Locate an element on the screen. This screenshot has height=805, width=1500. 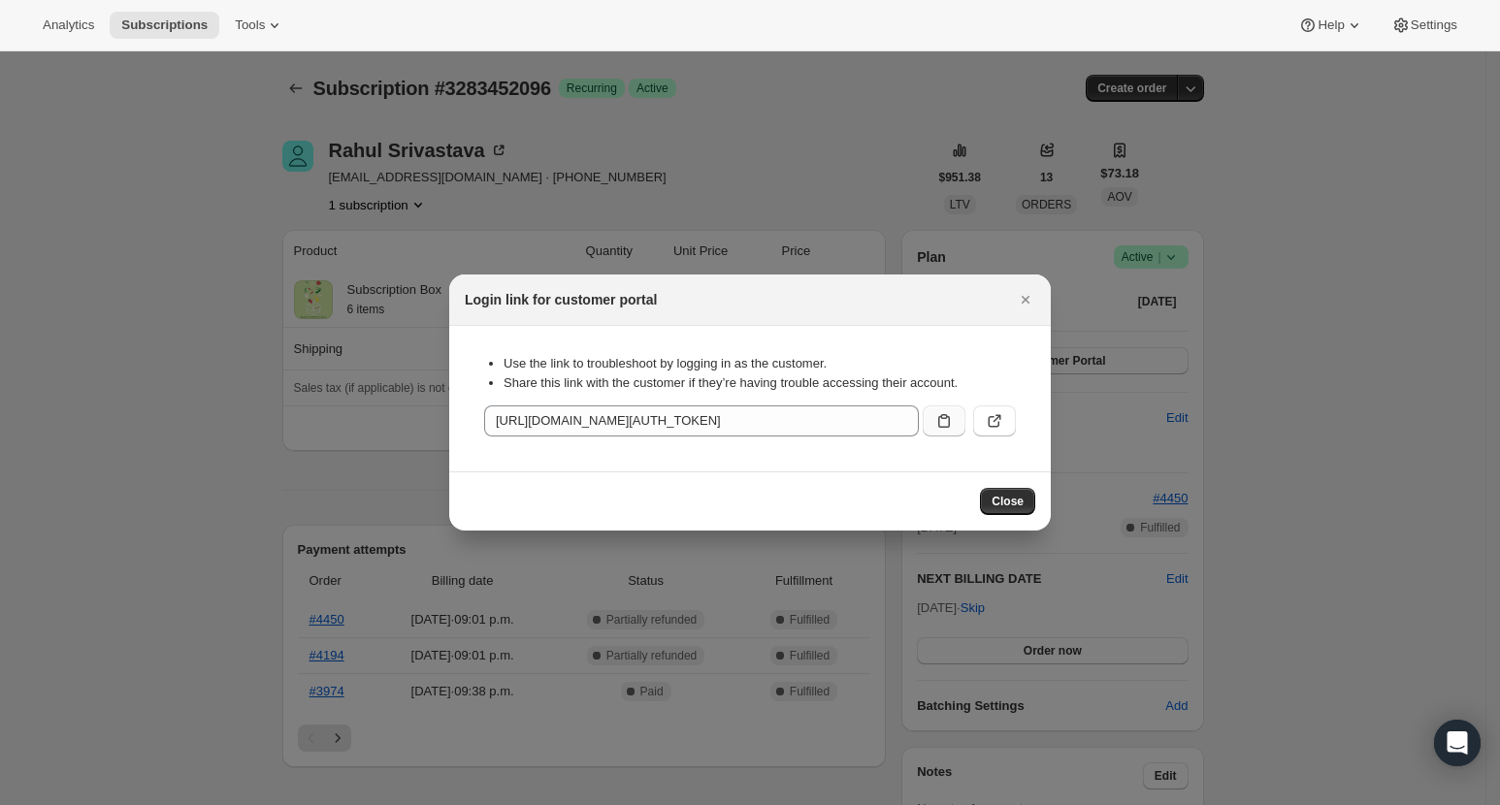
div: Open Intercom Messenger is located at coordinates (1458, 743).